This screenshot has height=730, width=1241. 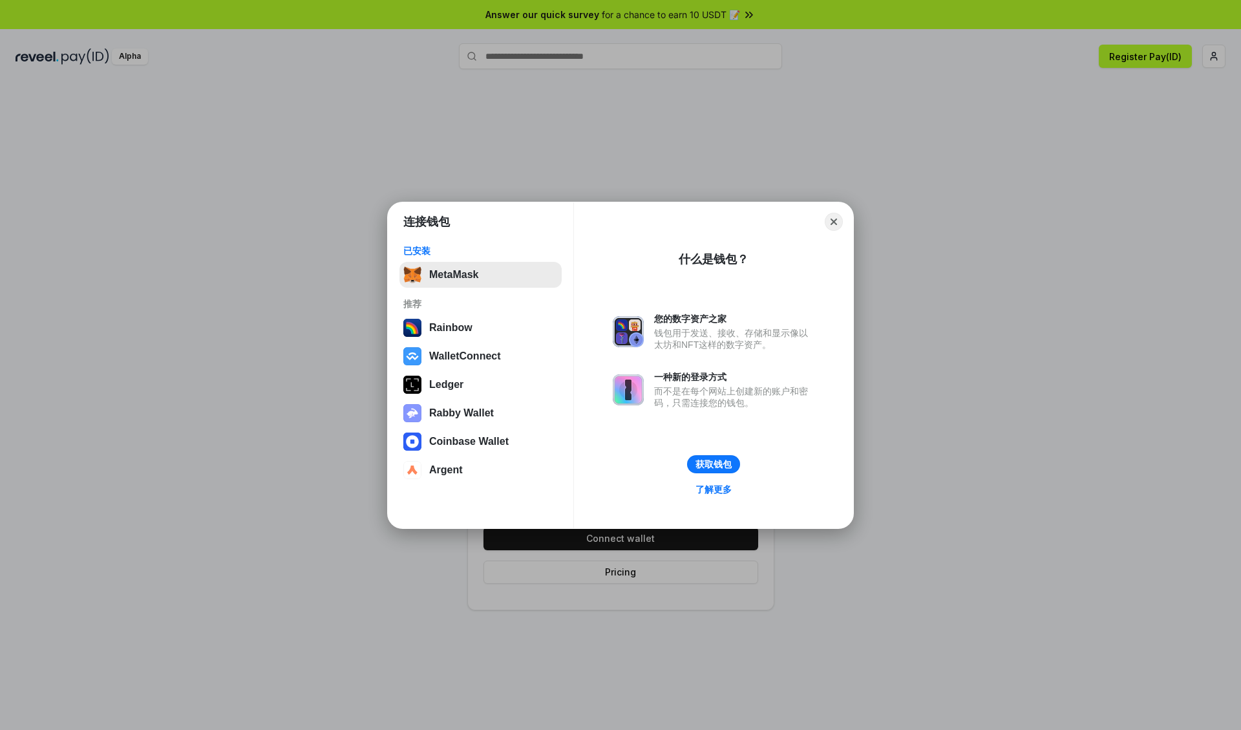 I want to click on button: WalletConnect, so click(x=480, y=356).